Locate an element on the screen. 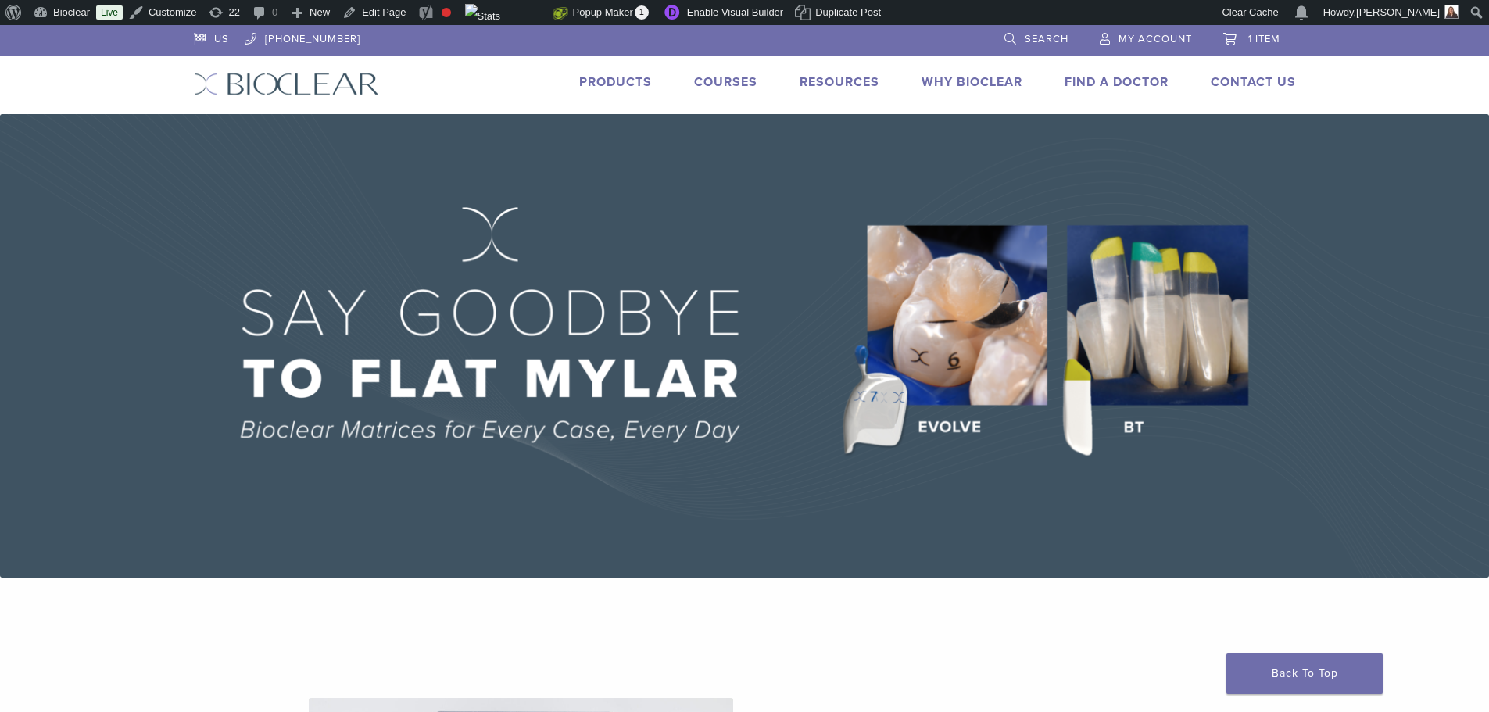 This screenshot has height=712, width=1489. a: Resources is located at coordinates (839, 82).